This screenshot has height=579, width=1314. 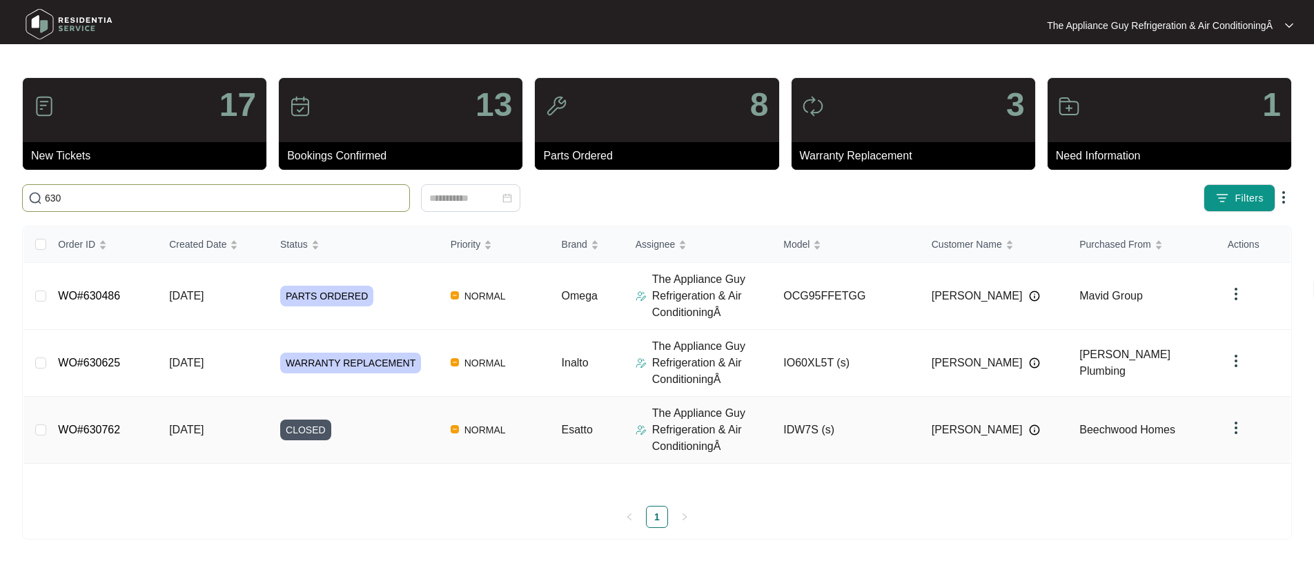 What do you see at coordinates (351, 363) in the screenshot?
I see `span: WARRANTY REPLACEMENT` at bounding box center [351, 363].